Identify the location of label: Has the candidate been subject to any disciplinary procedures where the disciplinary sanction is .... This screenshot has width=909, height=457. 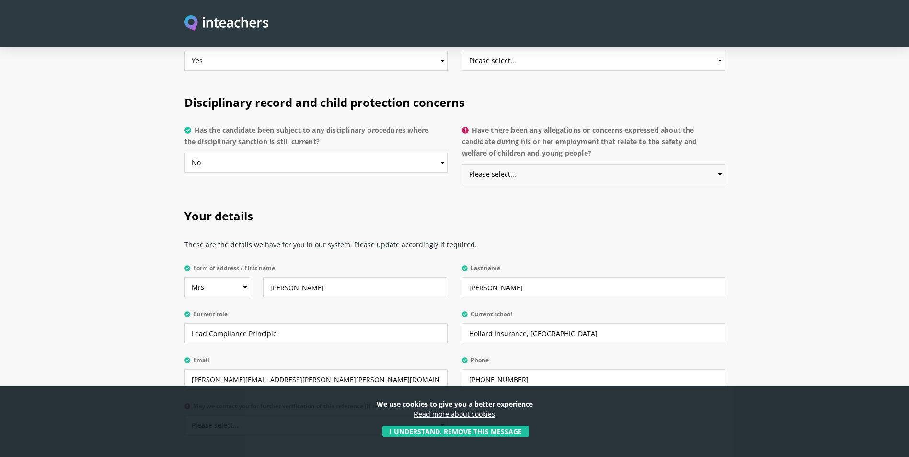
(316, 139).